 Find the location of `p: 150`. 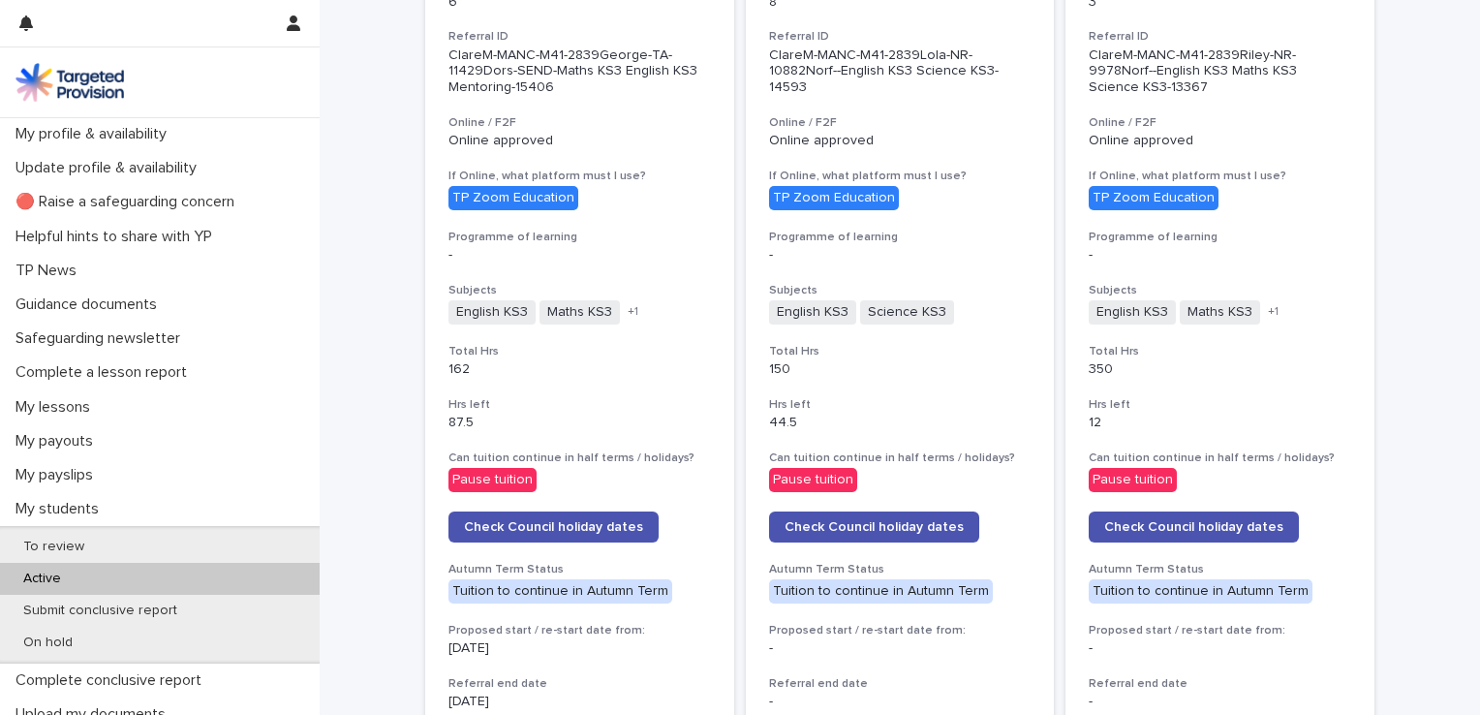

p: 150 is located at coordinates (900, 369).